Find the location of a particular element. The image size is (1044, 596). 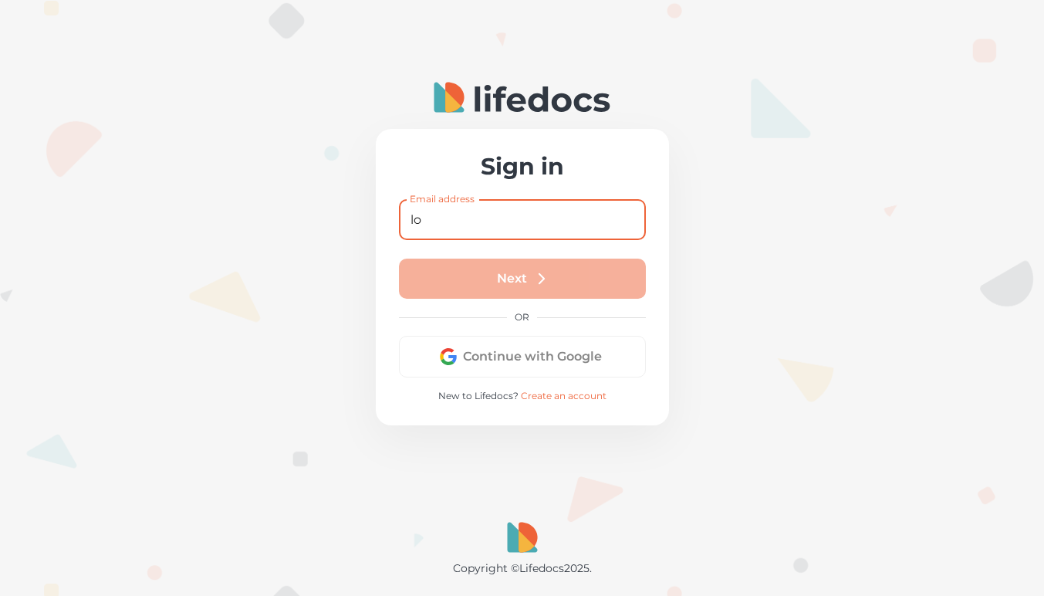

button: Continue with Google is located at coordinates (523, 357).